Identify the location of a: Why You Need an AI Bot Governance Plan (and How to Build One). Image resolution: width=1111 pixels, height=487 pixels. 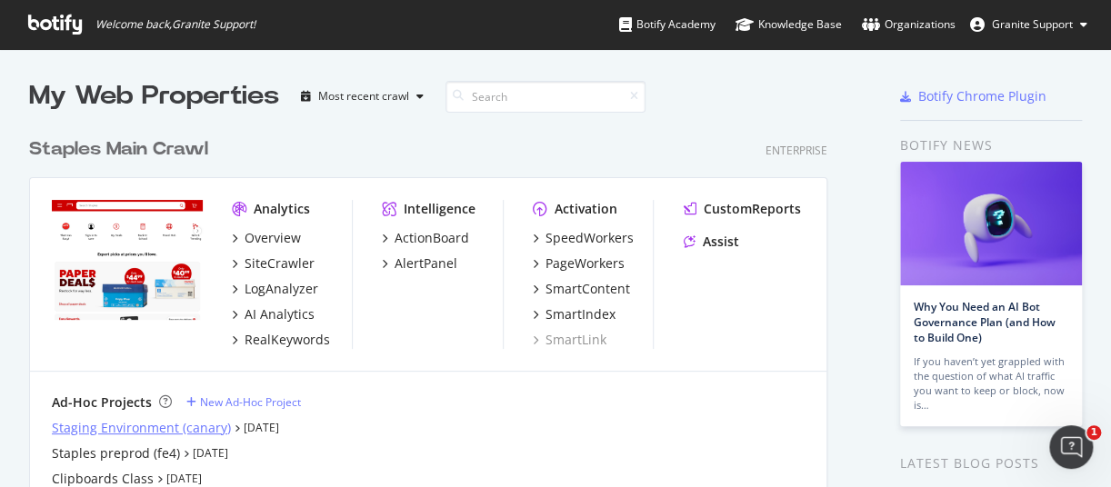
(984, 322).